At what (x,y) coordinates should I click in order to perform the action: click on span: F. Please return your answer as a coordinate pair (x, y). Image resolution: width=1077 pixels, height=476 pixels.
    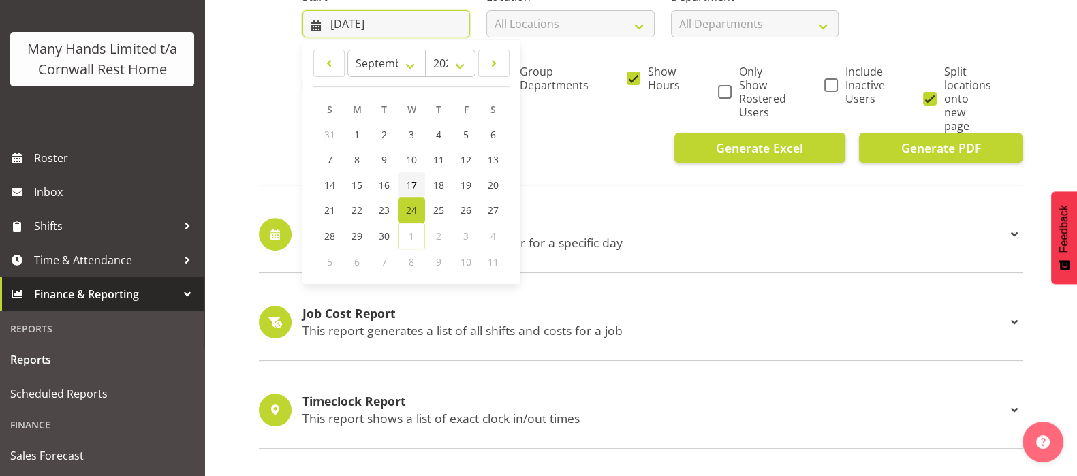
    Looking at the image, I should click on (466, 109).